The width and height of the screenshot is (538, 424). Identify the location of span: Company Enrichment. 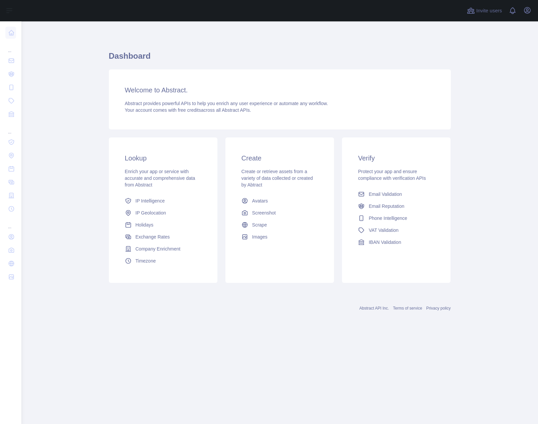
(158, 249).